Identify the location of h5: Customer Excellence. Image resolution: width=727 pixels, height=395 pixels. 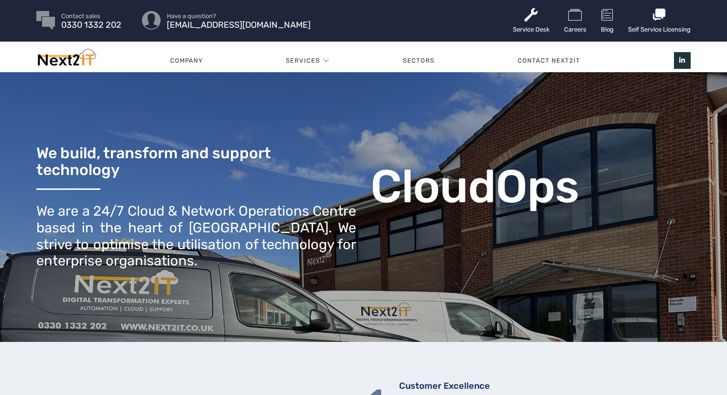
(544, 386).